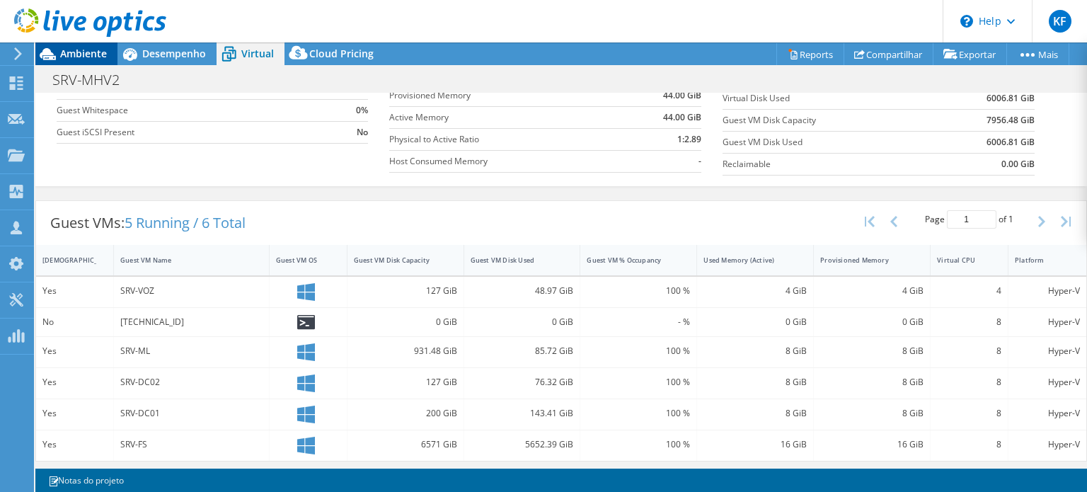  I want to click on label: Reclaimable, so click(828, 164).